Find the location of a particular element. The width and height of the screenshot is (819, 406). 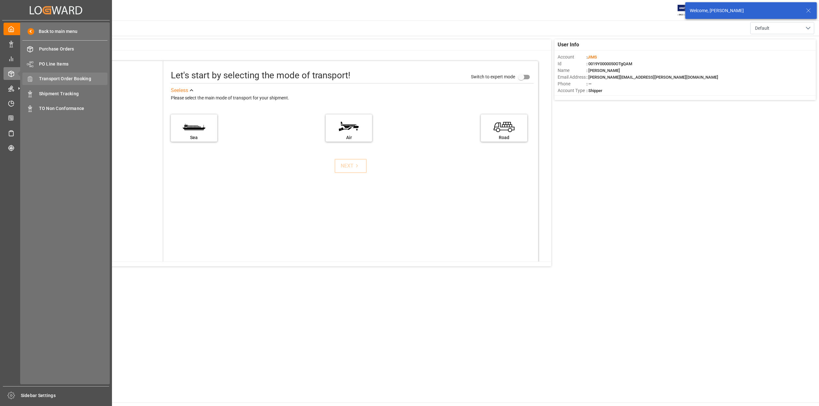

span: Transport Order Booking is located at coordinates (73, 79).